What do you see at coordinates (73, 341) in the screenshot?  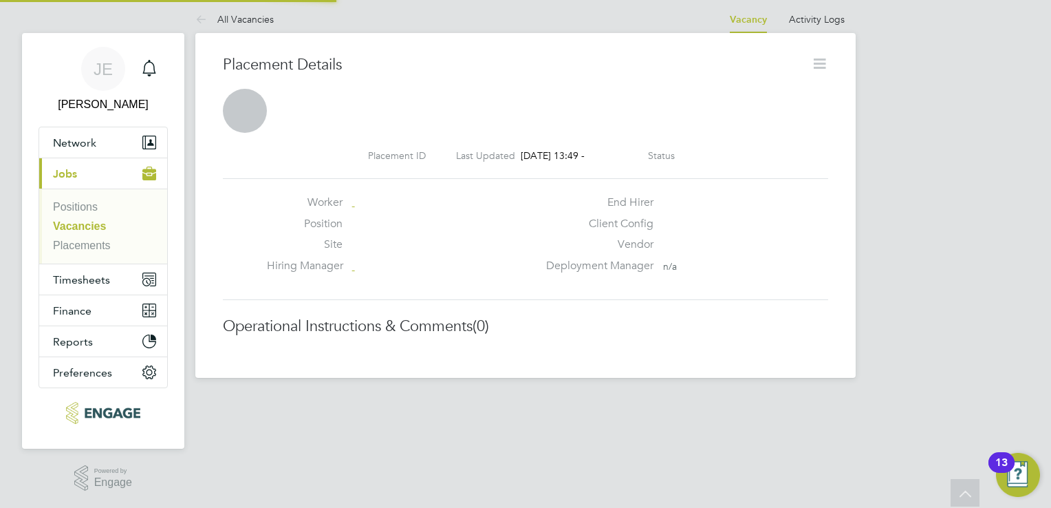 I see `span: Reports` at bounding box center [73, 341].